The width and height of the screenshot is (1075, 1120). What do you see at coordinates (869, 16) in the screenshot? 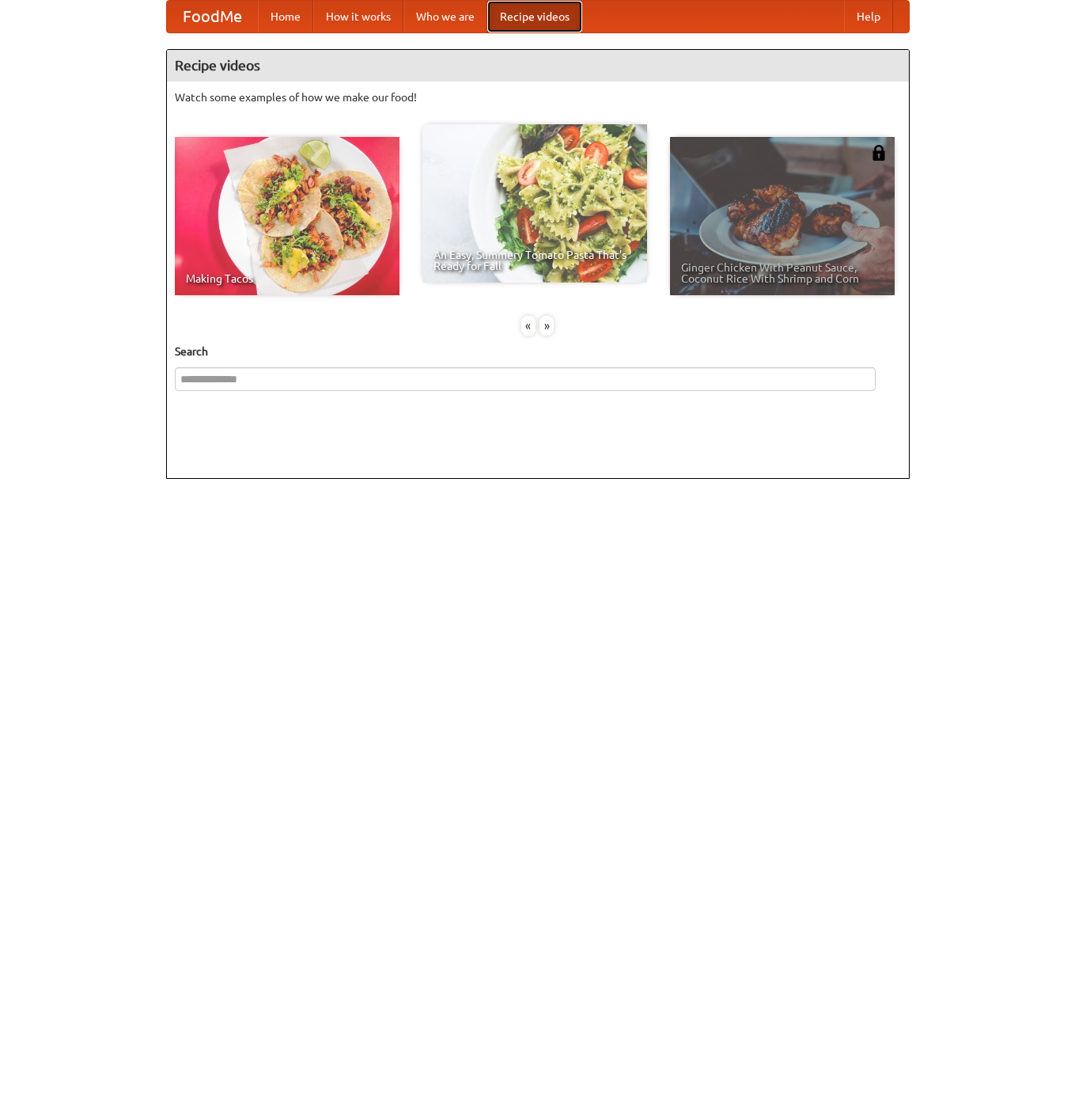
I see `a: Help` at bounding box center [869, 16].